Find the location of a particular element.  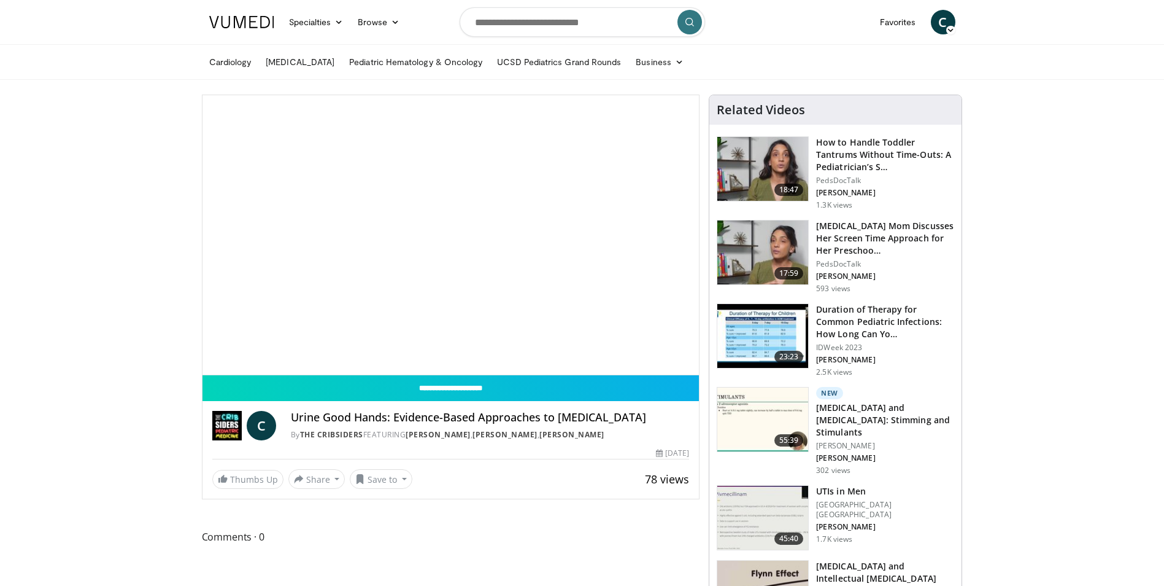

button: Save to is located at coordinates (381, 479).